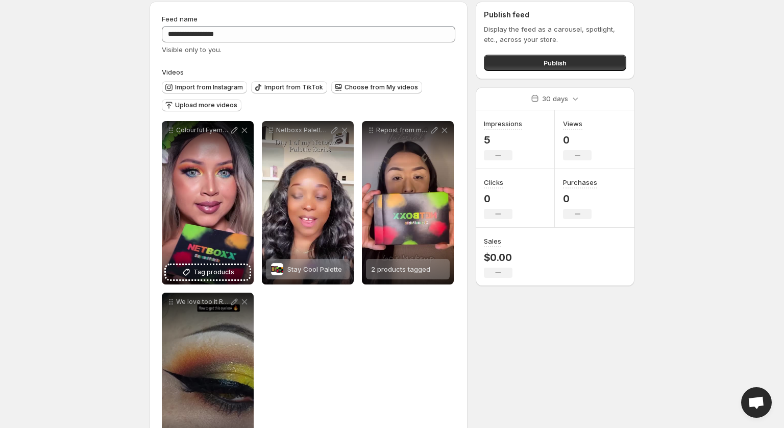 The image size is (784, 428). I want to click on h3: Purchases, so click(580, 182).